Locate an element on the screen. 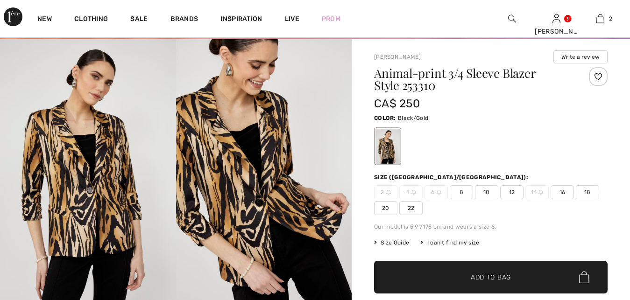 This screenshot has height=300, width=630. a: Prom is located at coordinates (331, 19).